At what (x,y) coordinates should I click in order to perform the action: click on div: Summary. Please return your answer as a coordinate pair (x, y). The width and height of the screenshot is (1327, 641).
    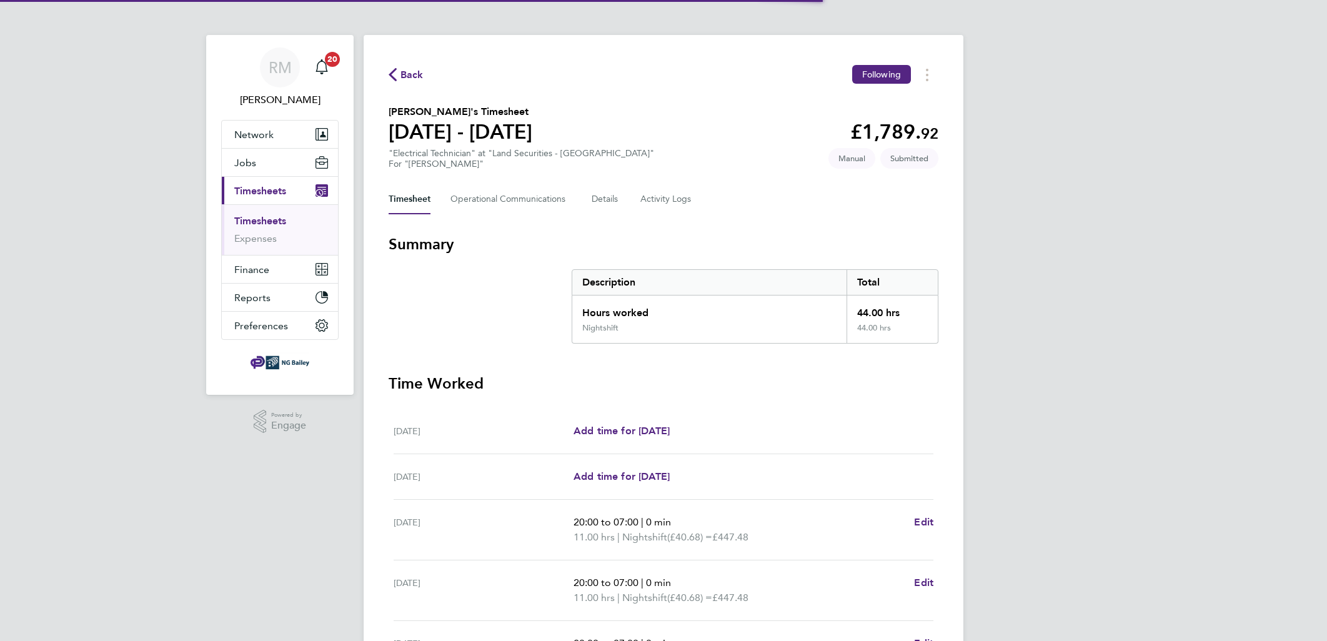
    Looking at the image, I should click on (755, 306).